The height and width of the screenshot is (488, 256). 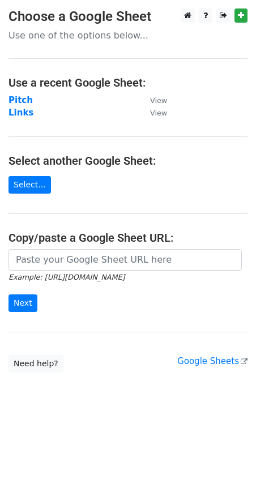 I want to click on a: Links, so click(x=21, y=113).